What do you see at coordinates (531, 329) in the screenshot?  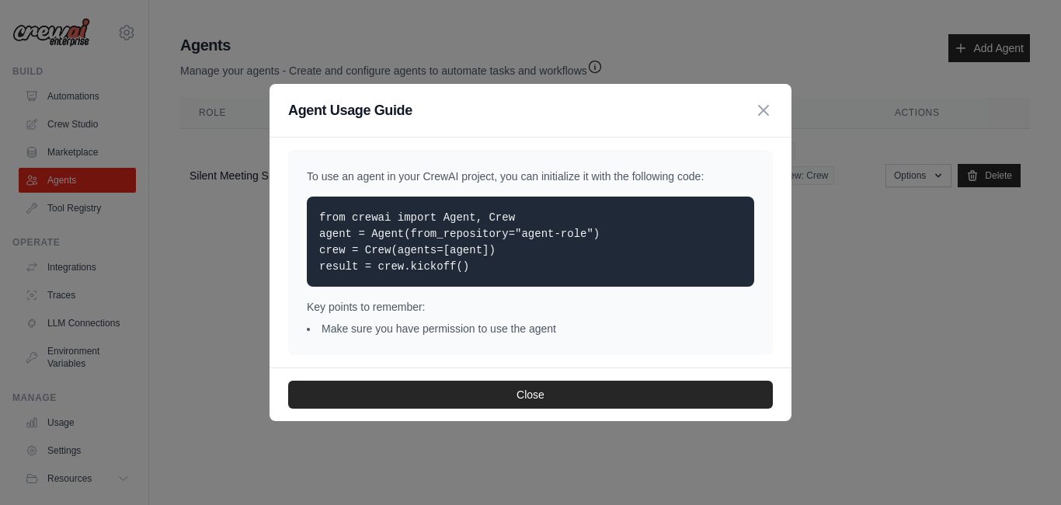 I see `li: Make sure you have permission to use the agent` at bounding box center [531, 329].